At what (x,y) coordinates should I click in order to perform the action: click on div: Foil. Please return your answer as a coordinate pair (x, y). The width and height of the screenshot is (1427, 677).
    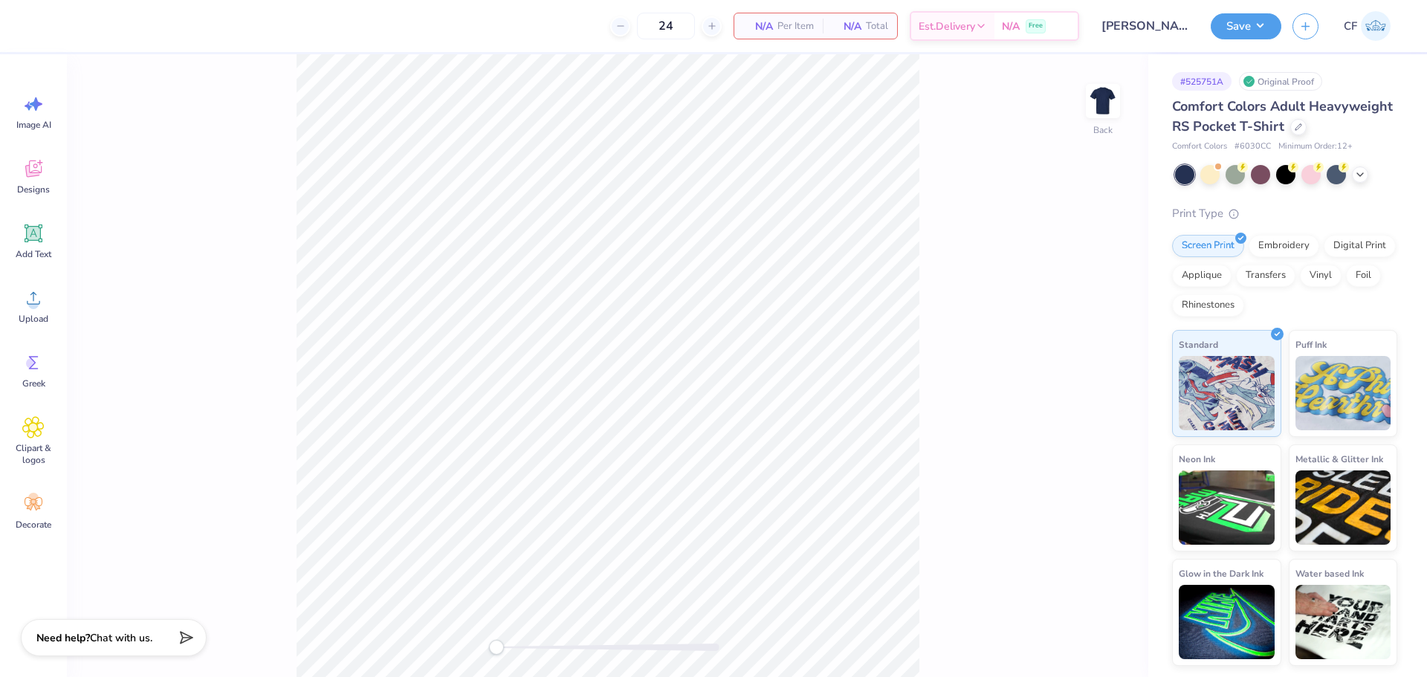
    Looking at the image, I should click on (1363, 276).